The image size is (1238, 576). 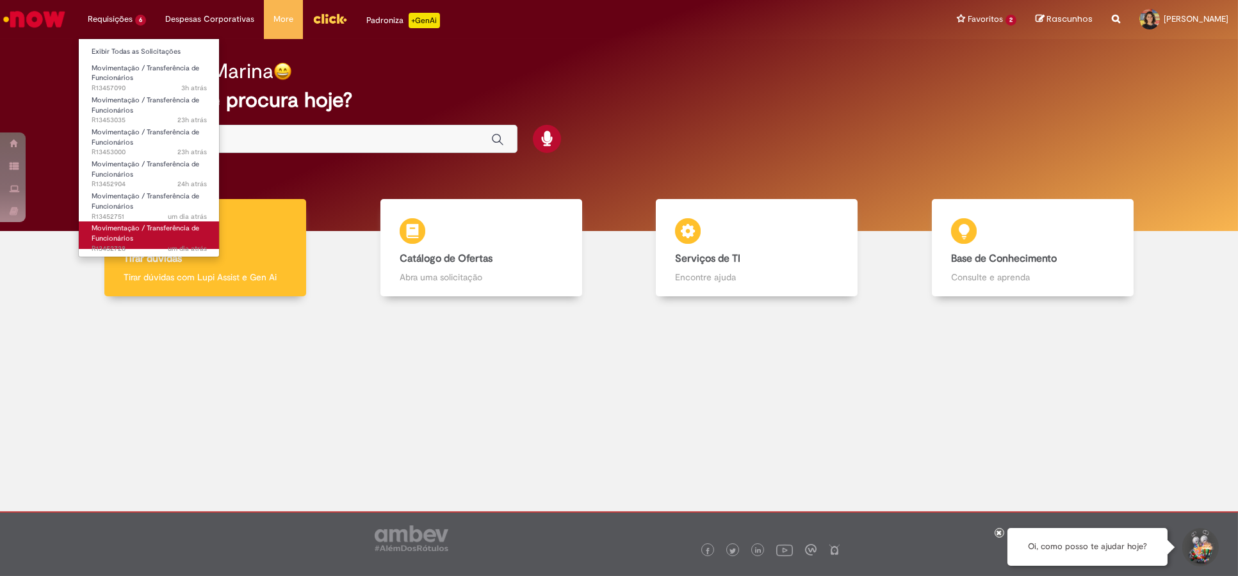 What do you see at coordinates (758, 551) in the screenshot?
I see `img: logo_footer_linkedin.png` at bounding box center [758, 551].